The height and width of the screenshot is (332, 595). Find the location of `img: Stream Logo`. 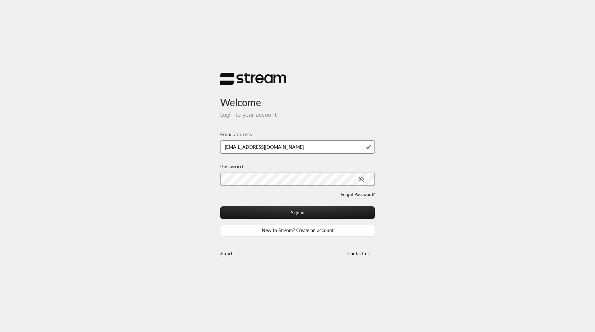

img: Stream Logo is located at coordinates (253, 79).